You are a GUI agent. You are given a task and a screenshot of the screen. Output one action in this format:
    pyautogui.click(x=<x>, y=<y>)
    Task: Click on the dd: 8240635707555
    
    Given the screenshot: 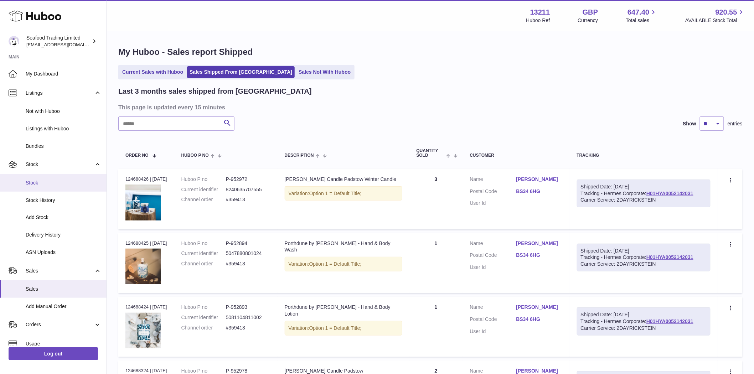 What is the action you would take?
    pyautogui.click(x=248, y=190)
    